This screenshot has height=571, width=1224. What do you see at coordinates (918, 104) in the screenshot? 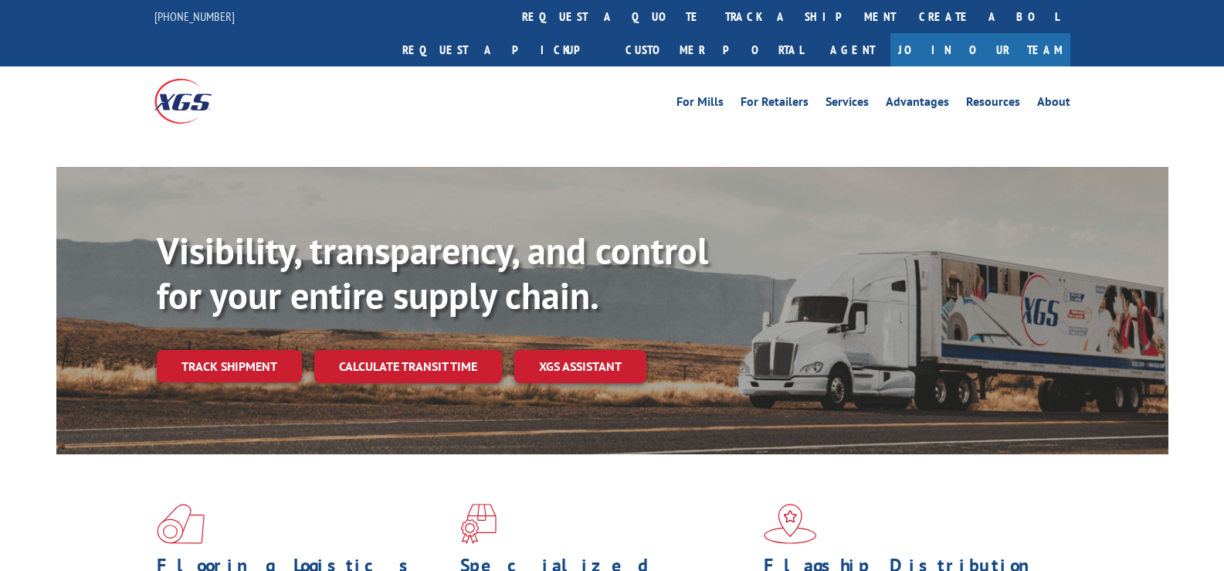
I see `a: Advantages` at bounding box center [918, 104].